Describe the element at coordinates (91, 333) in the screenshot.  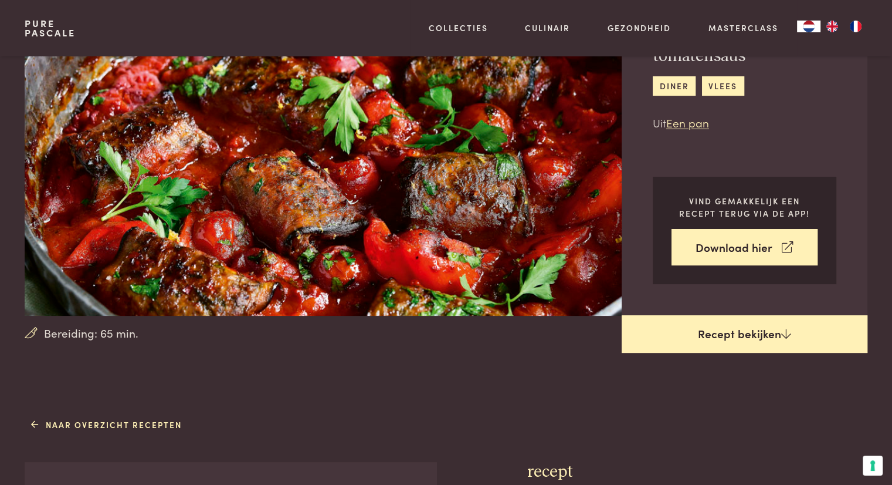
I see `span: Bereiding: 65 min.` at that location.